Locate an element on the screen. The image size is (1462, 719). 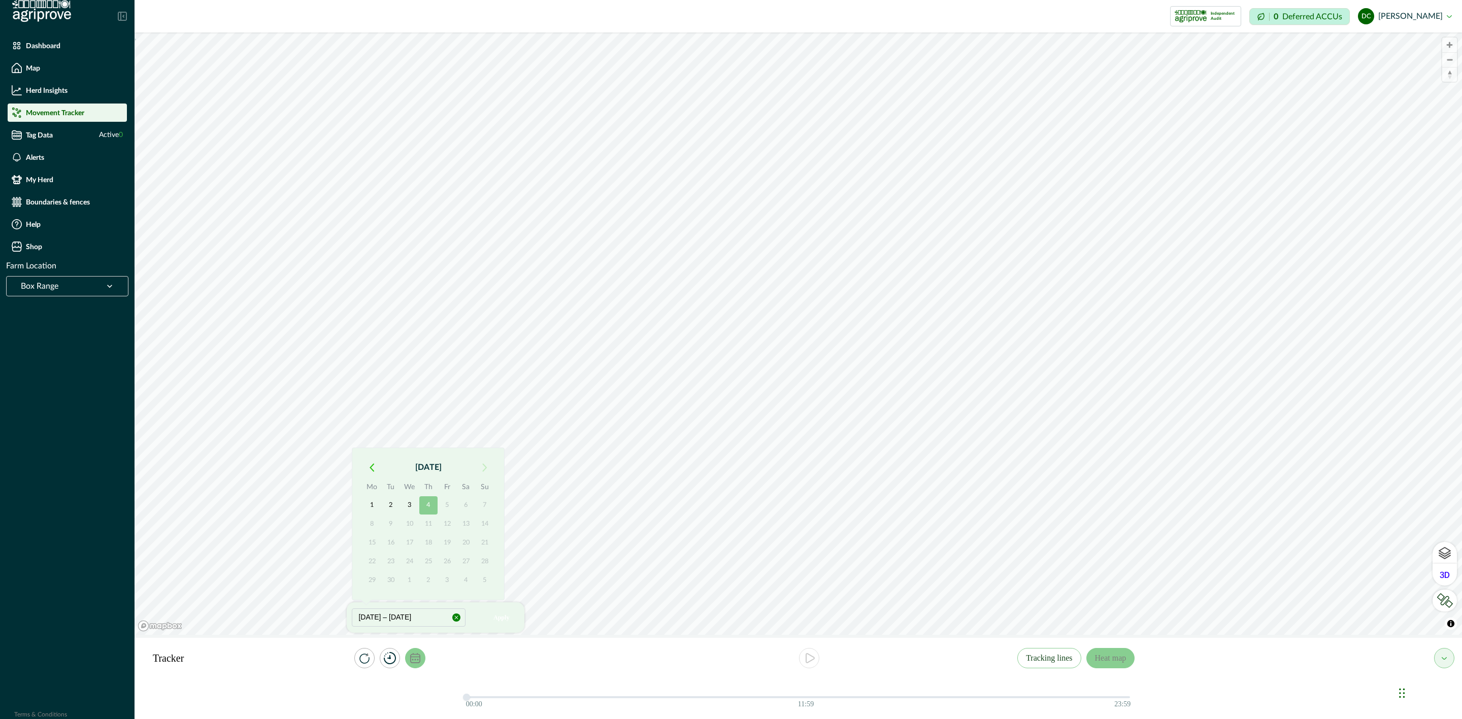
button: 25 September 2025 is located at coordinates (428, 562).